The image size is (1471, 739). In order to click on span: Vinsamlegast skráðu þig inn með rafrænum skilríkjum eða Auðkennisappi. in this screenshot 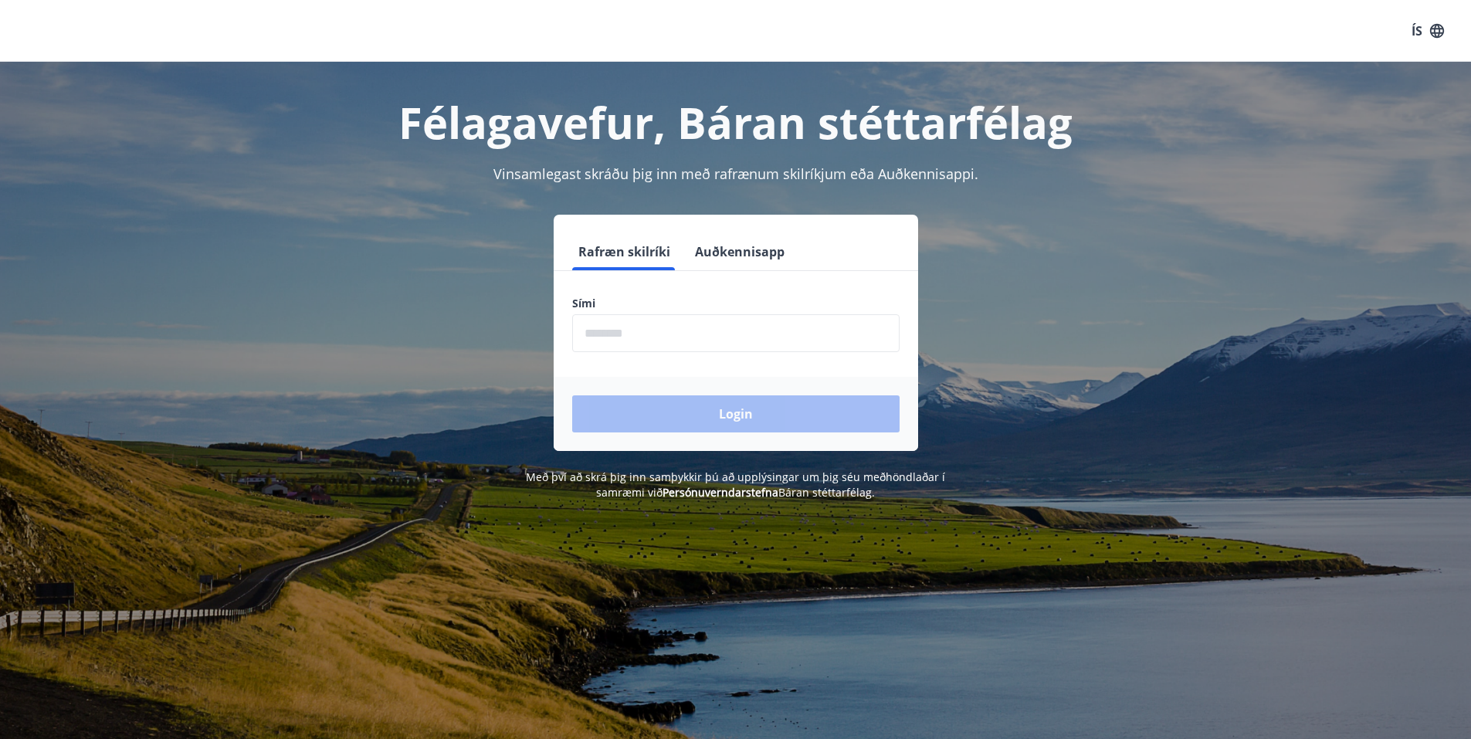, I will do `click(736, 174)`.